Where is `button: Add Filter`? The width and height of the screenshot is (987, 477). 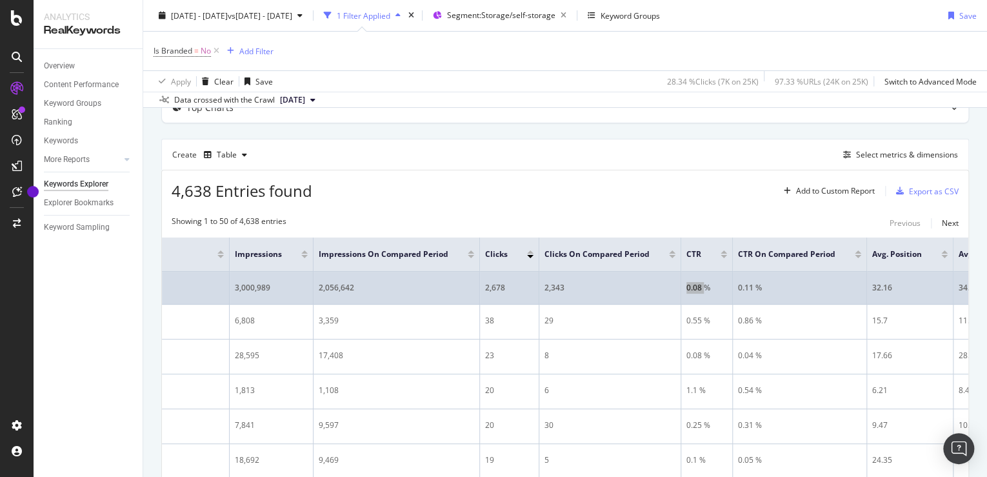 button: Add Filter is located at coordinates (248, 51).